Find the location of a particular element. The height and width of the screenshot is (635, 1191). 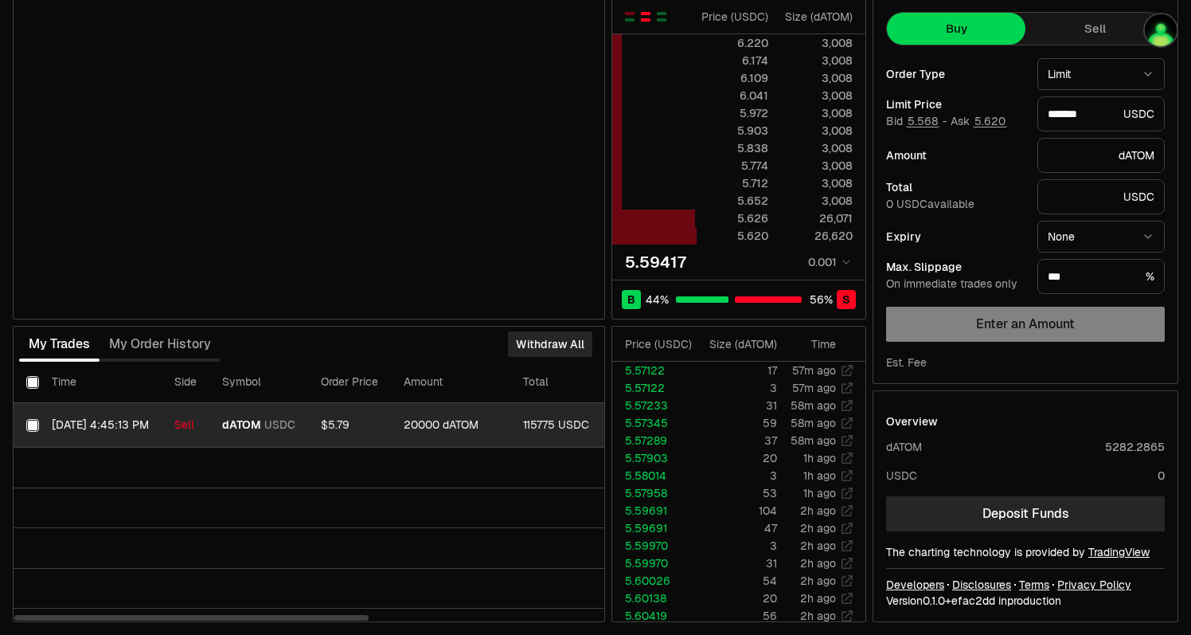

td: 17 is located at coordinates (736, 370).